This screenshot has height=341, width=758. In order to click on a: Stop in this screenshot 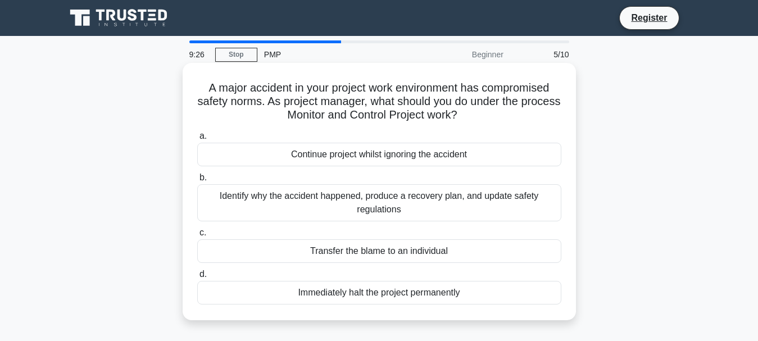, I will do `click(236, 55)`.